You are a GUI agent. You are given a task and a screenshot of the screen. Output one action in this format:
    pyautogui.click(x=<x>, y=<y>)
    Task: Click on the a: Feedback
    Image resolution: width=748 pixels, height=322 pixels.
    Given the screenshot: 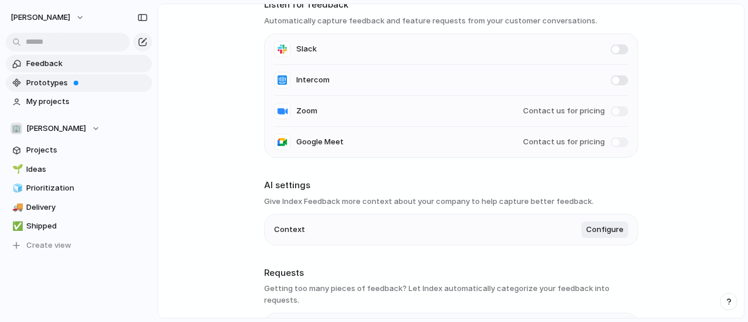 What is the action you would take?
    pyautogui.click(x=79, y=64)
    